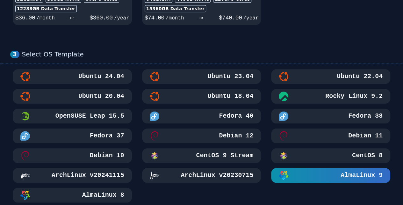 This screenshot has width=403, height=205. What do you see at coordinates (202, 96) in the screenshot?
I see `button: Ubuntu 18.04Ubuntu 18.04` at bounding box center [202, 96].